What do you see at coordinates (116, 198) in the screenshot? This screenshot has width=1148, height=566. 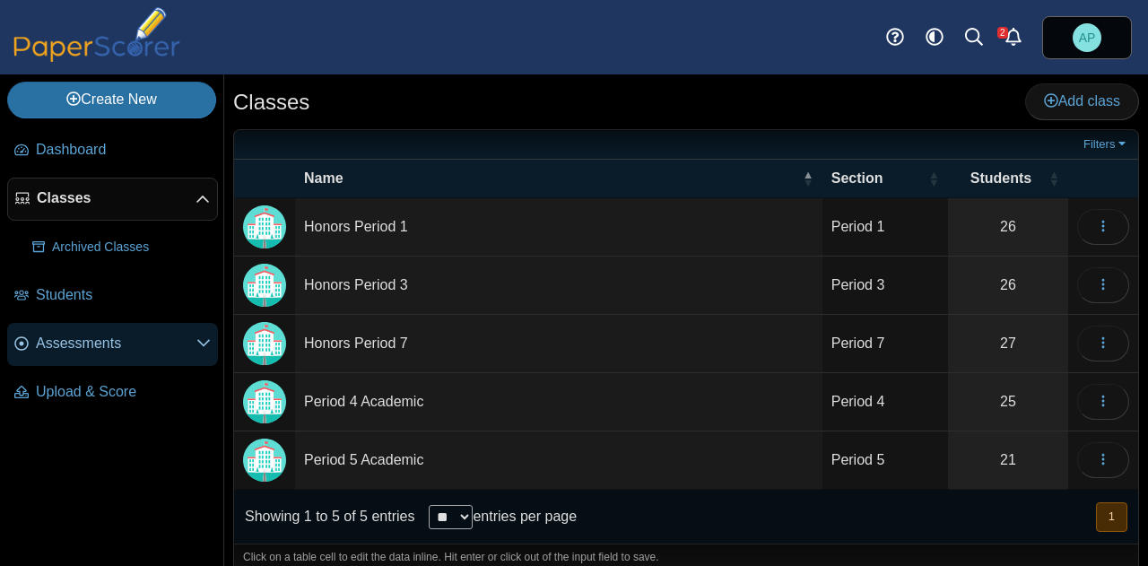 I see `span: Classes` at bounding box center [116, 198].